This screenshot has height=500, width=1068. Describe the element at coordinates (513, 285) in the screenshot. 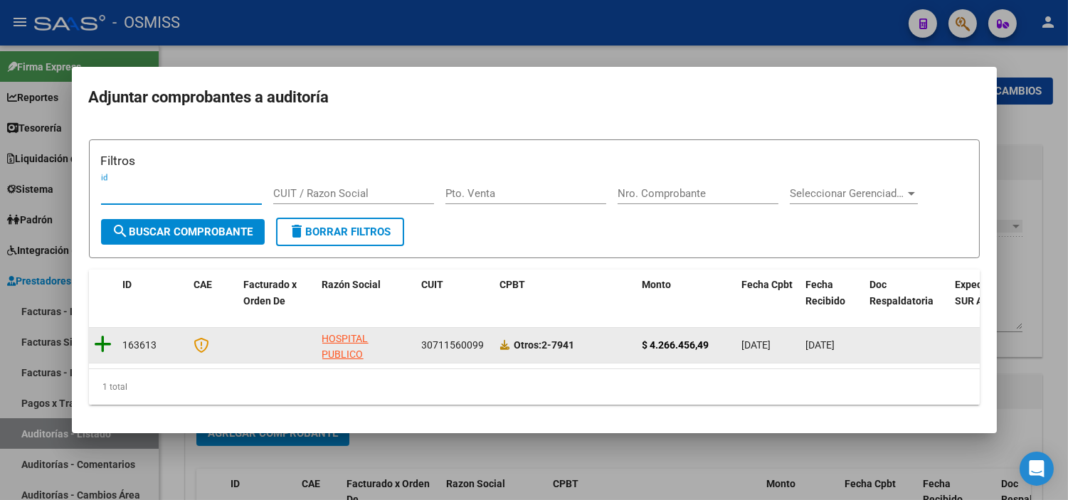

I see `span: CPBT` at that location.